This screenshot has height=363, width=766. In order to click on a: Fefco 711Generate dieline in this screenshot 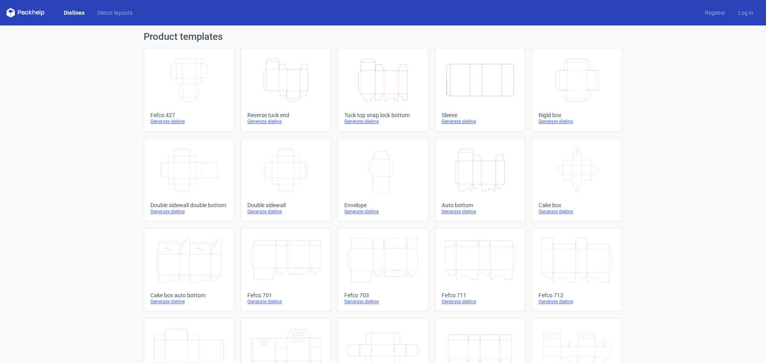, I will do `click(480, 270)`.